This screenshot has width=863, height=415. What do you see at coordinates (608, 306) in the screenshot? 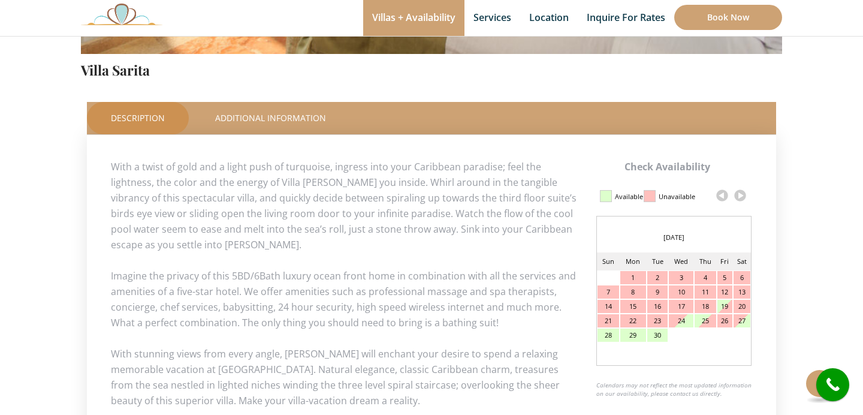
I see `div: 14` at bounding box center [608, 306].